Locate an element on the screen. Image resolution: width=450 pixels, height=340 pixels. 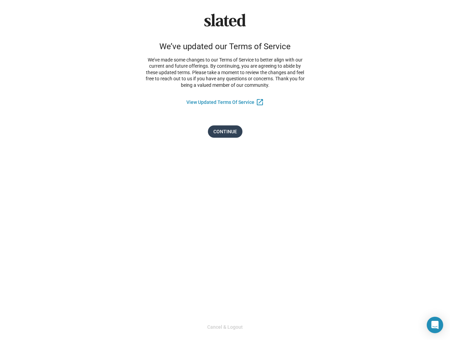
a: Cancel & Logout is located at coordinates (225, 327).